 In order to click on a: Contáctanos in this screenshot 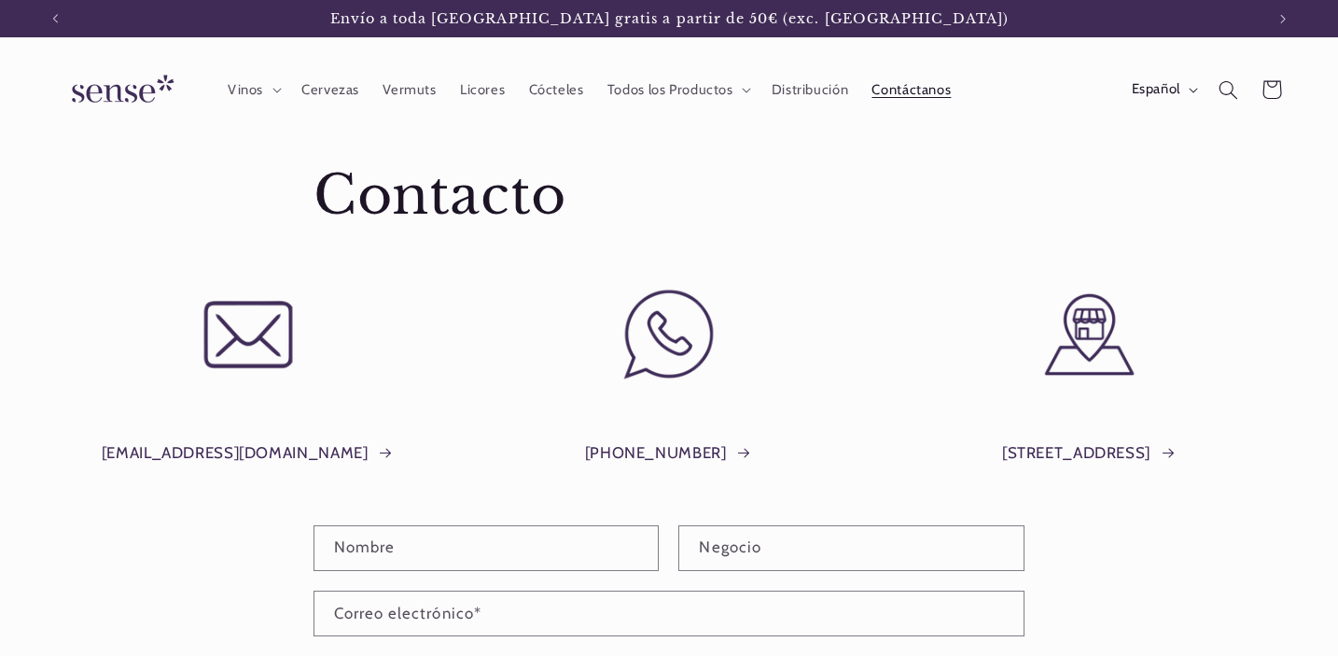, I will do `click(912, 90)`.